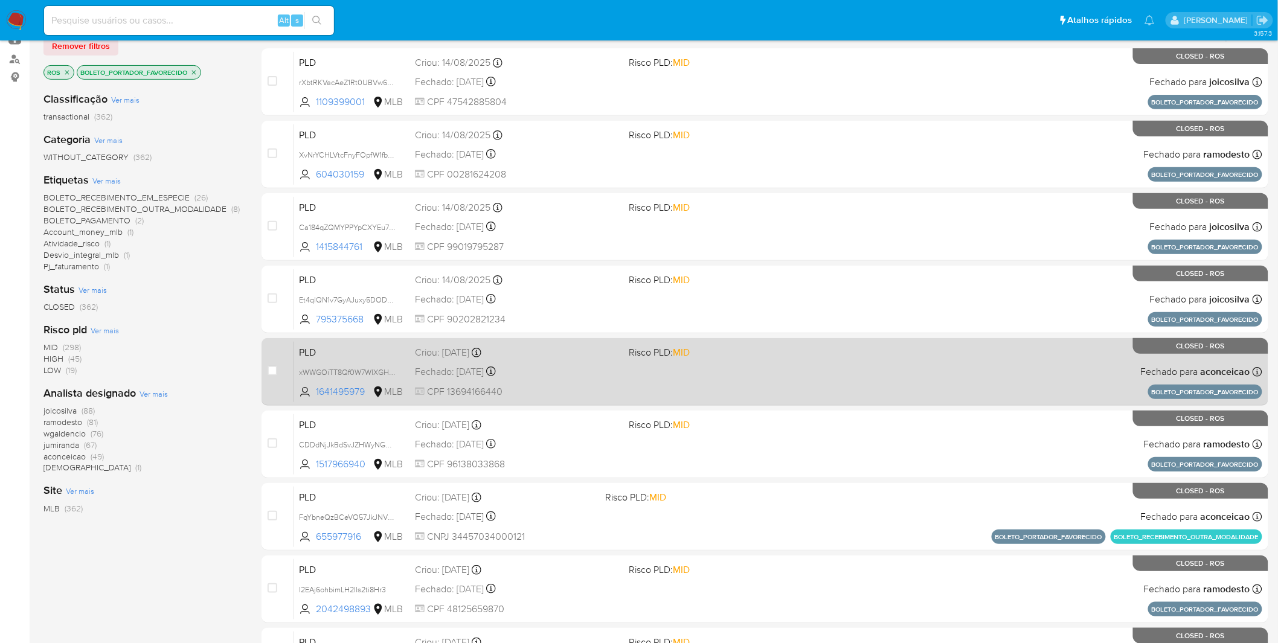  Describe the element at coordinates (1150, 20) in the screenshot. I see `a: Notificações` at that location.